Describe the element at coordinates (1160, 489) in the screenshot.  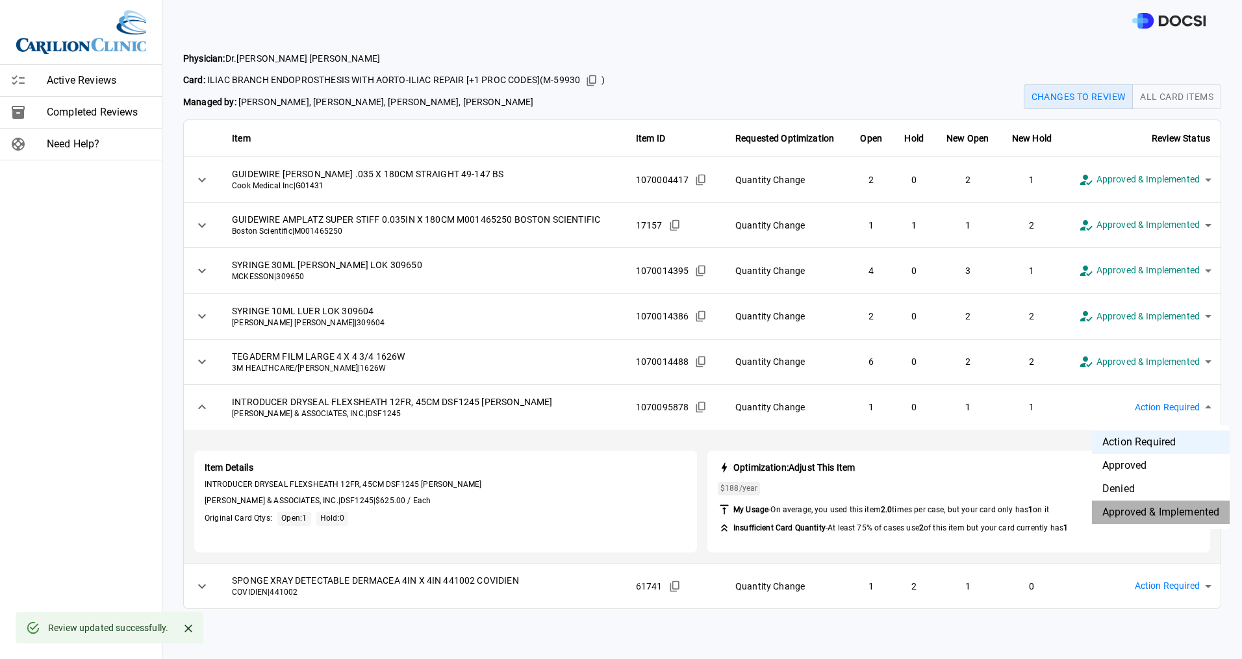
I see `li: Denied` at that location.